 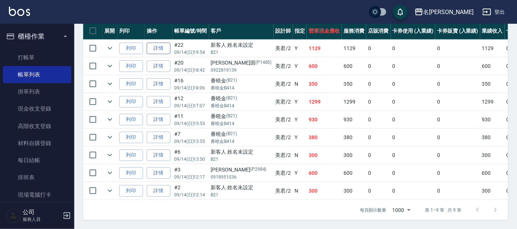 I want to click on td: 350, so click(x=324, y=84).